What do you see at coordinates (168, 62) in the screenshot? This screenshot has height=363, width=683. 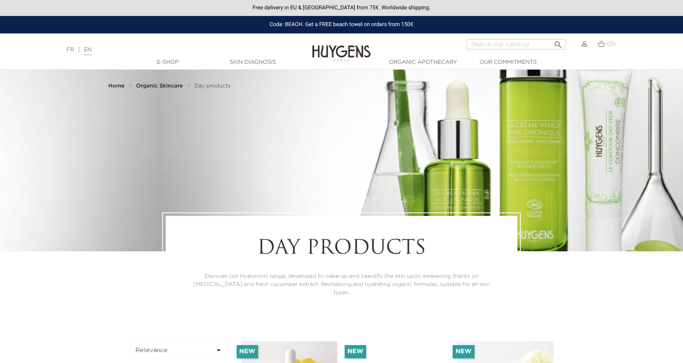 I see `a: E-Shop` at bounding box center [168, 62].